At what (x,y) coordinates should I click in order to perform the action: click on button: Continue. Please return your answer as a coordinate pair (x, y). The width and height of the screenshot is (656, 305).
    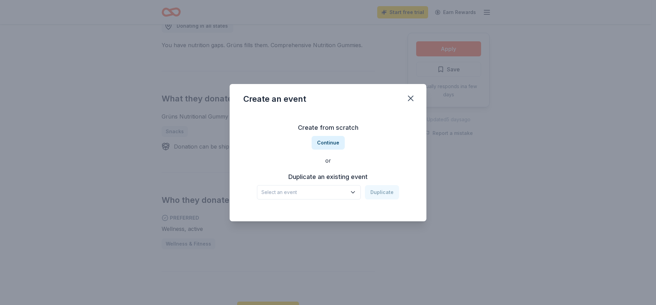
    Looking at the image, I should click on (328, 143).